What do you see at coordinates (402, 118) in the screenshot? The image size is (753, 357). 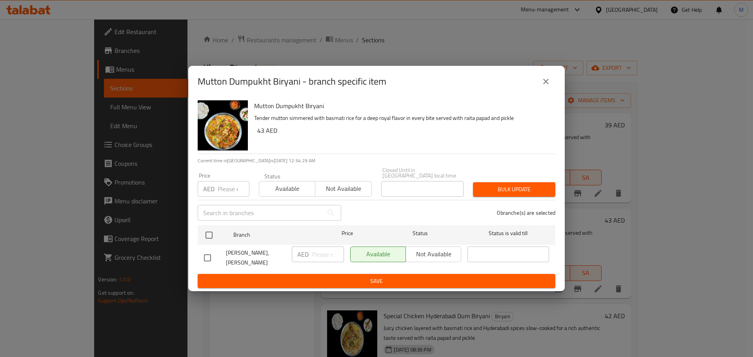 I see `p: Tender mutton simmered with basmati rice for a deep royal flavor in every bite served with raita ...` at bounding box center [402, 118].